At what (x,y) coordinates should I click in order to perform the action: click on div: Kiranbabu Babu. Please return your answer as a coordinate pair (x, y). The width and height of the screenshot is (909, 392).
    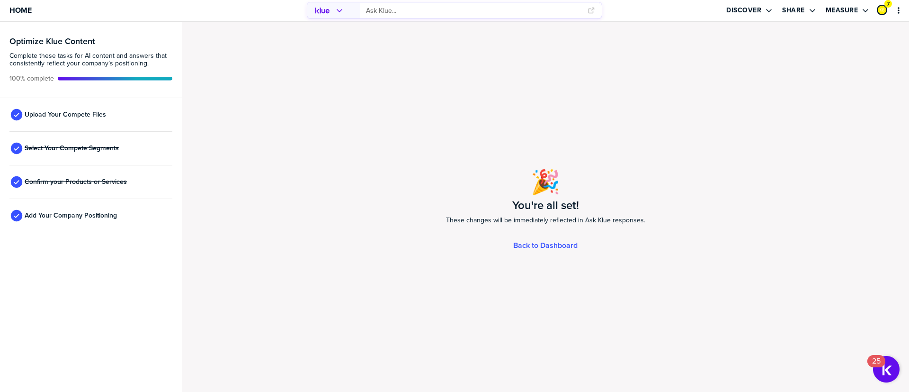
    Looking at the image, I should click on (882, 10).